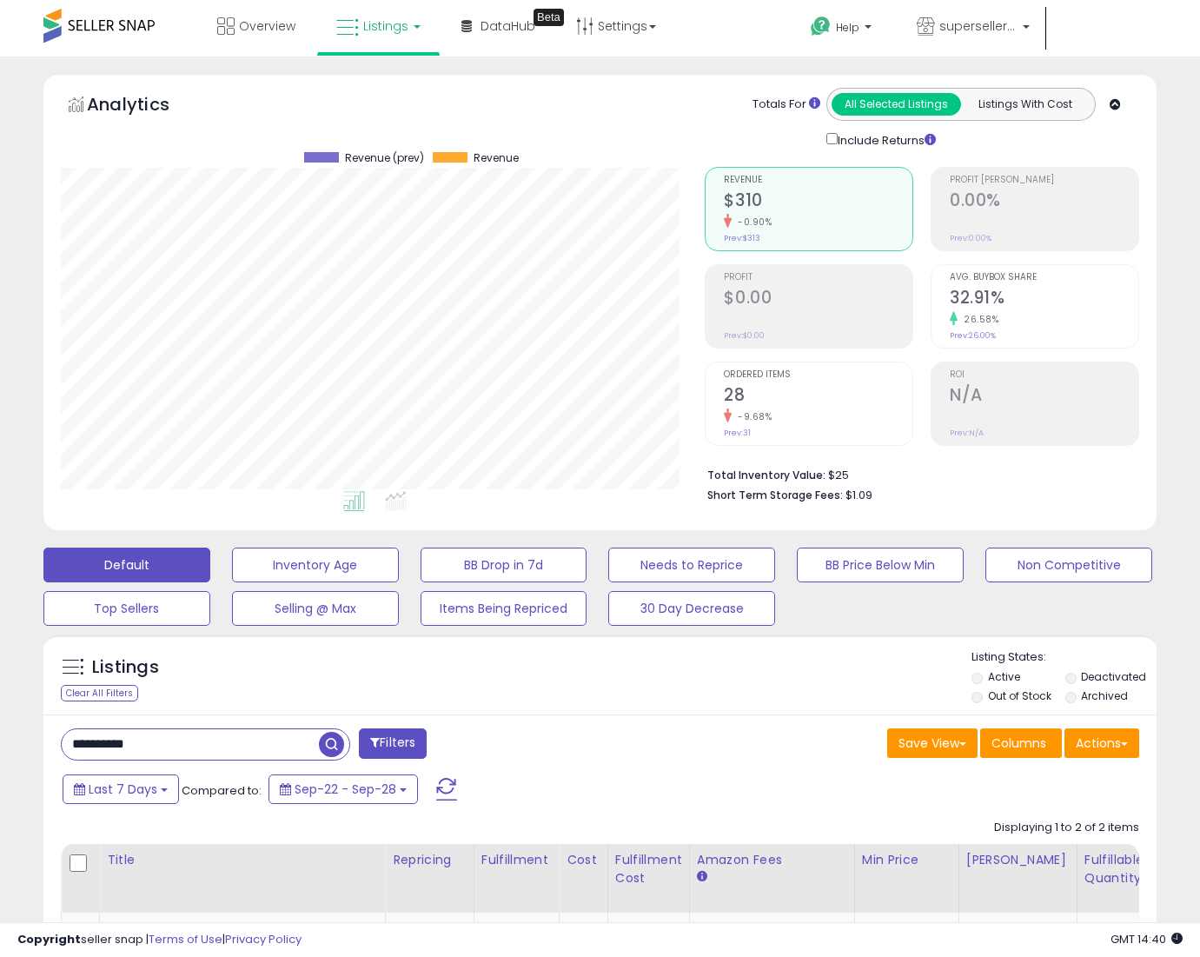 The height and width of the screenshot is (957, 1200). I want to click on button: Non Competitive, so click(1069, 565).